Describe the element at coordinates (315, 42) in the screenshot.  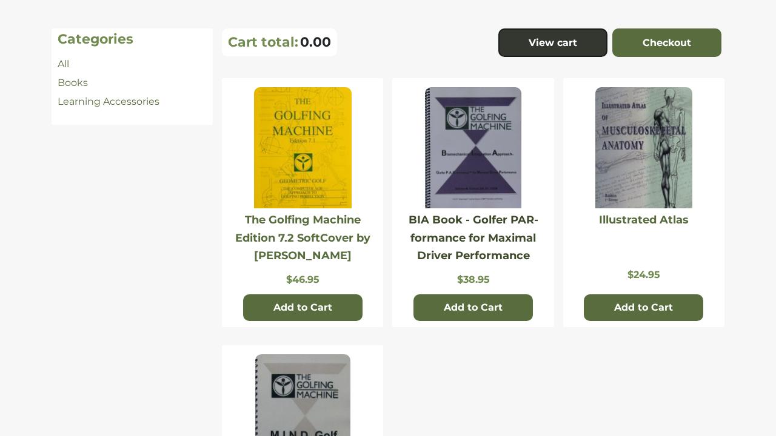
I see `span: 0.00` at that location.